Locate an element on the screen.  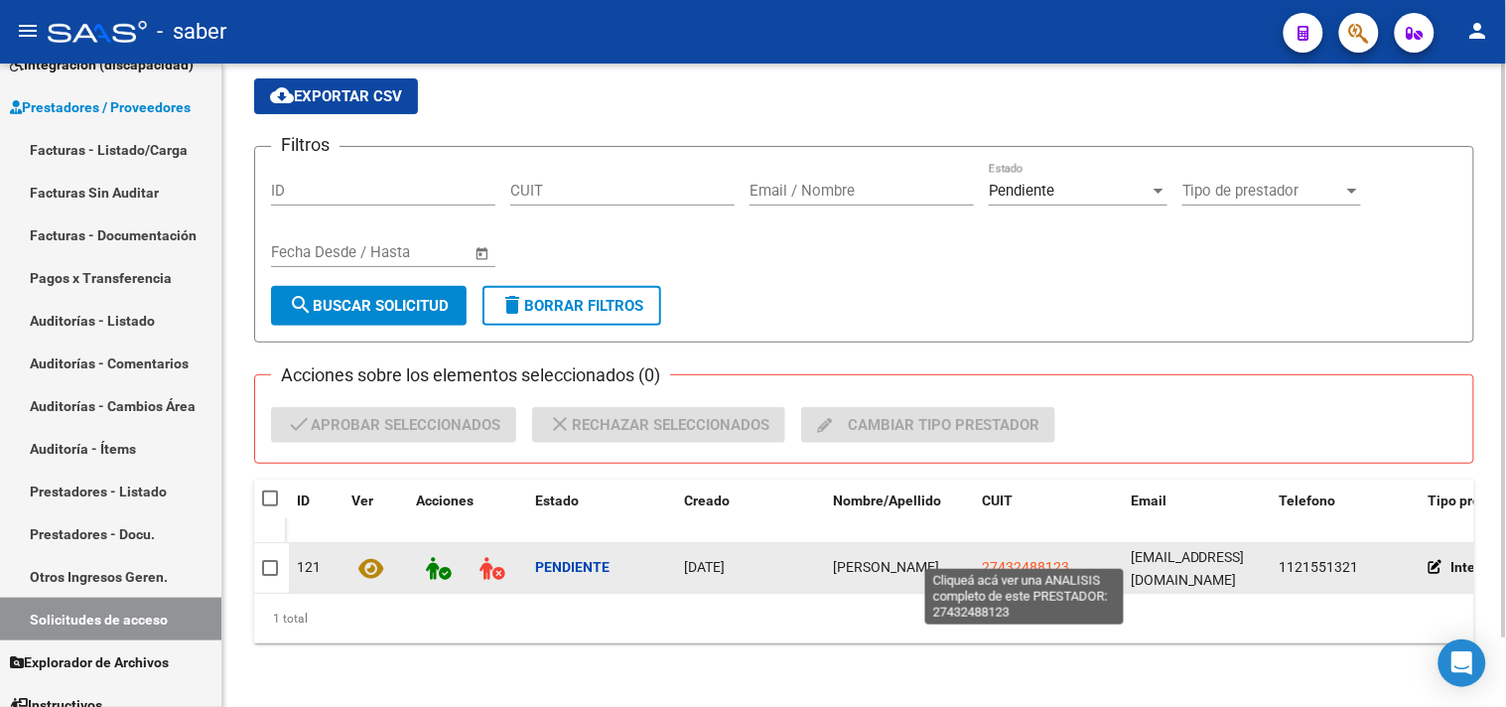
datatable-header-cell: Creado is located at coordinates (751, 512).